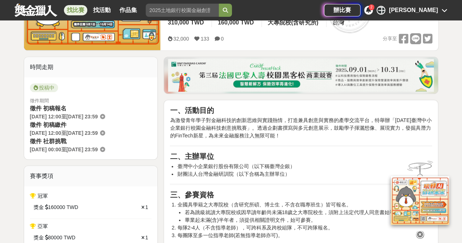 Image resolution: width=462 pixels, height=243 pixels. What do you see at coordinates (342, 10) in the screenshot?
I see `a: 辦比賽` at bounding box center [342, 10].